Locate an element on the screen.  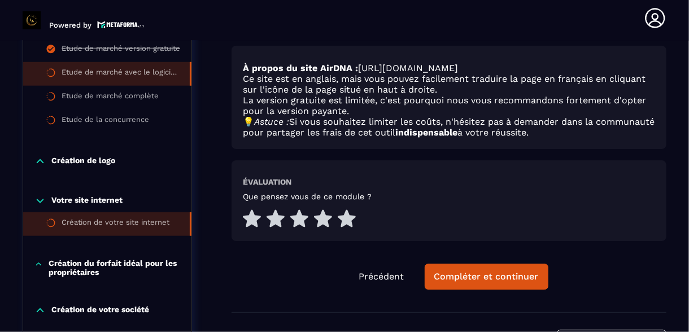
p: Votre site internet is located at coordinates (87, 201).